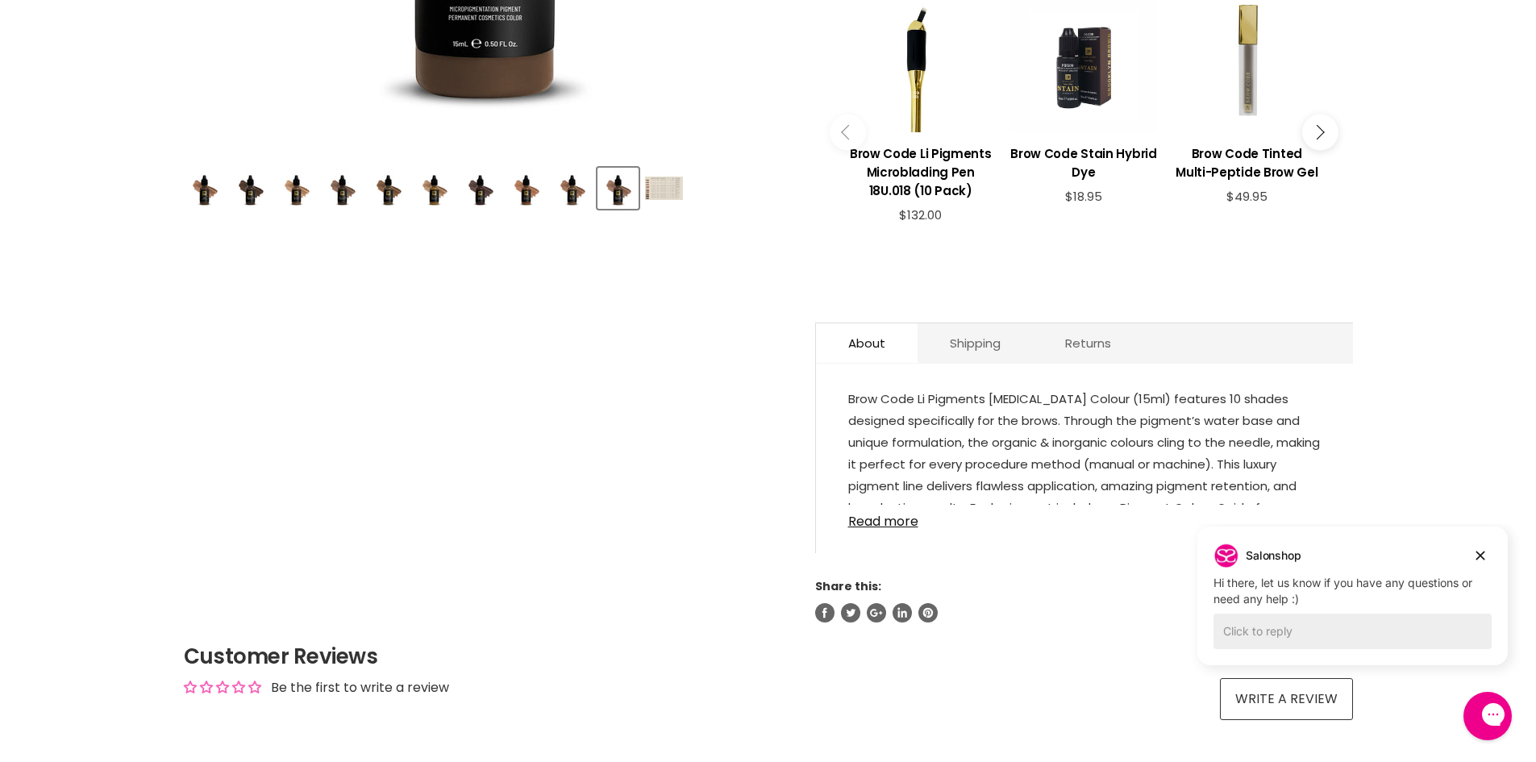 The width and height of the screenshot is (1536, 762). Describe the element at coordinates (1084, 601) in the screenshot. I see `aside: Share this:` at that location.